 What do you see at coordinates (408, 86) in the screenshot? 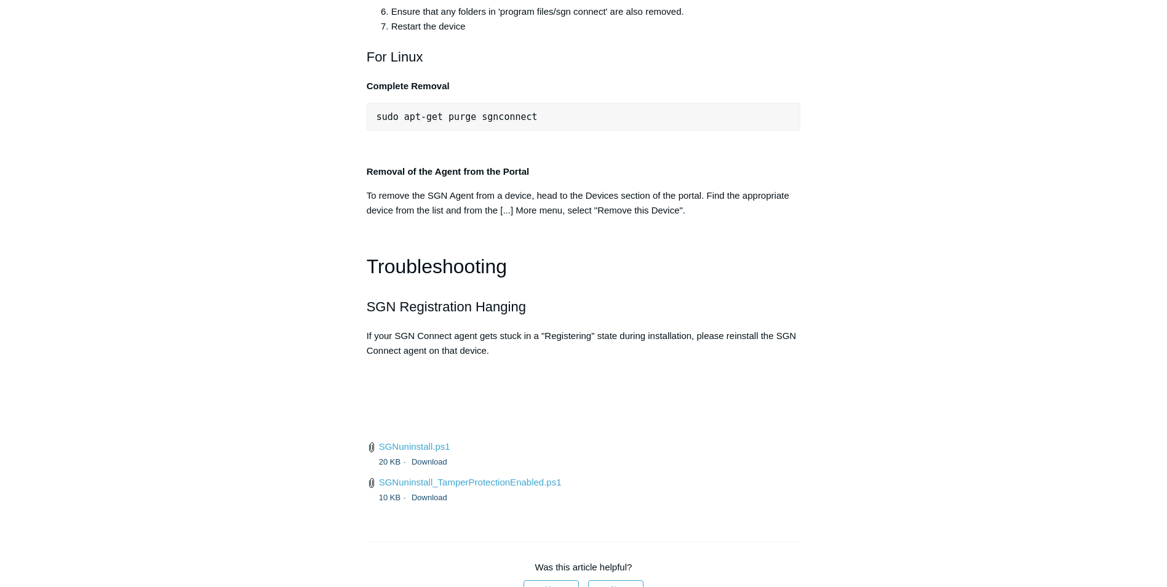
I see `strong: Complete Removal` at bounding box center [408, 86].